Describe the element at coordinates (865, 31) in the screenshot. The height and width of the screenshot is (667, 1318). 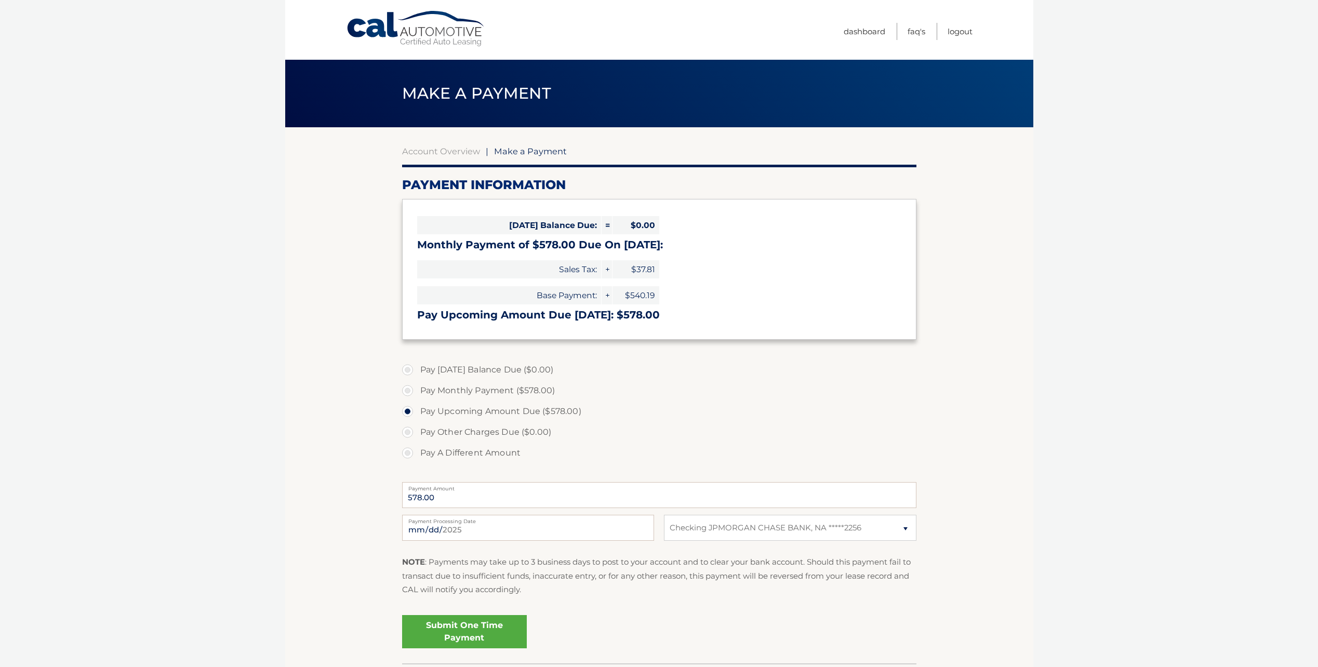
I see `a: Dashboard` at that location.